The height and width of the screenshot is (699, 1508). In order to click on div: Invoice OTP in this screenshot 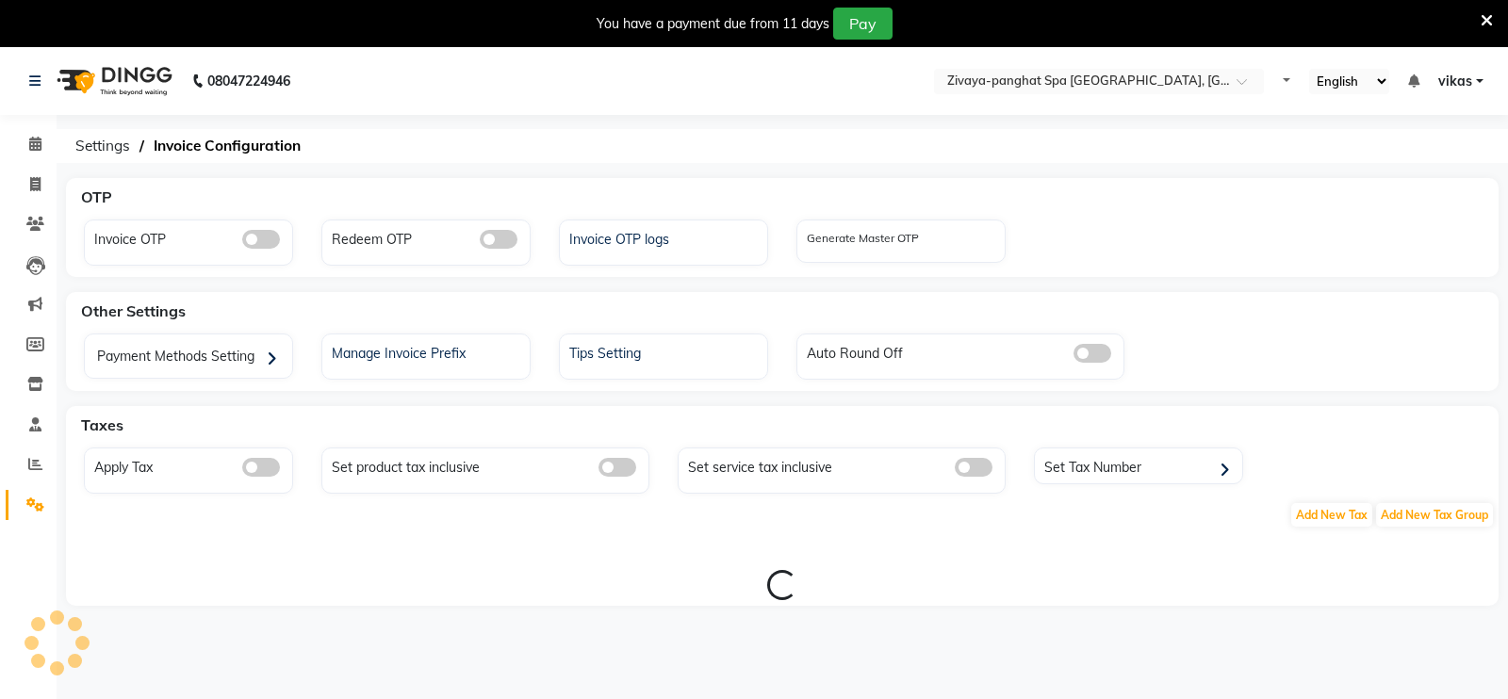, I will do `click(190, 237)`.